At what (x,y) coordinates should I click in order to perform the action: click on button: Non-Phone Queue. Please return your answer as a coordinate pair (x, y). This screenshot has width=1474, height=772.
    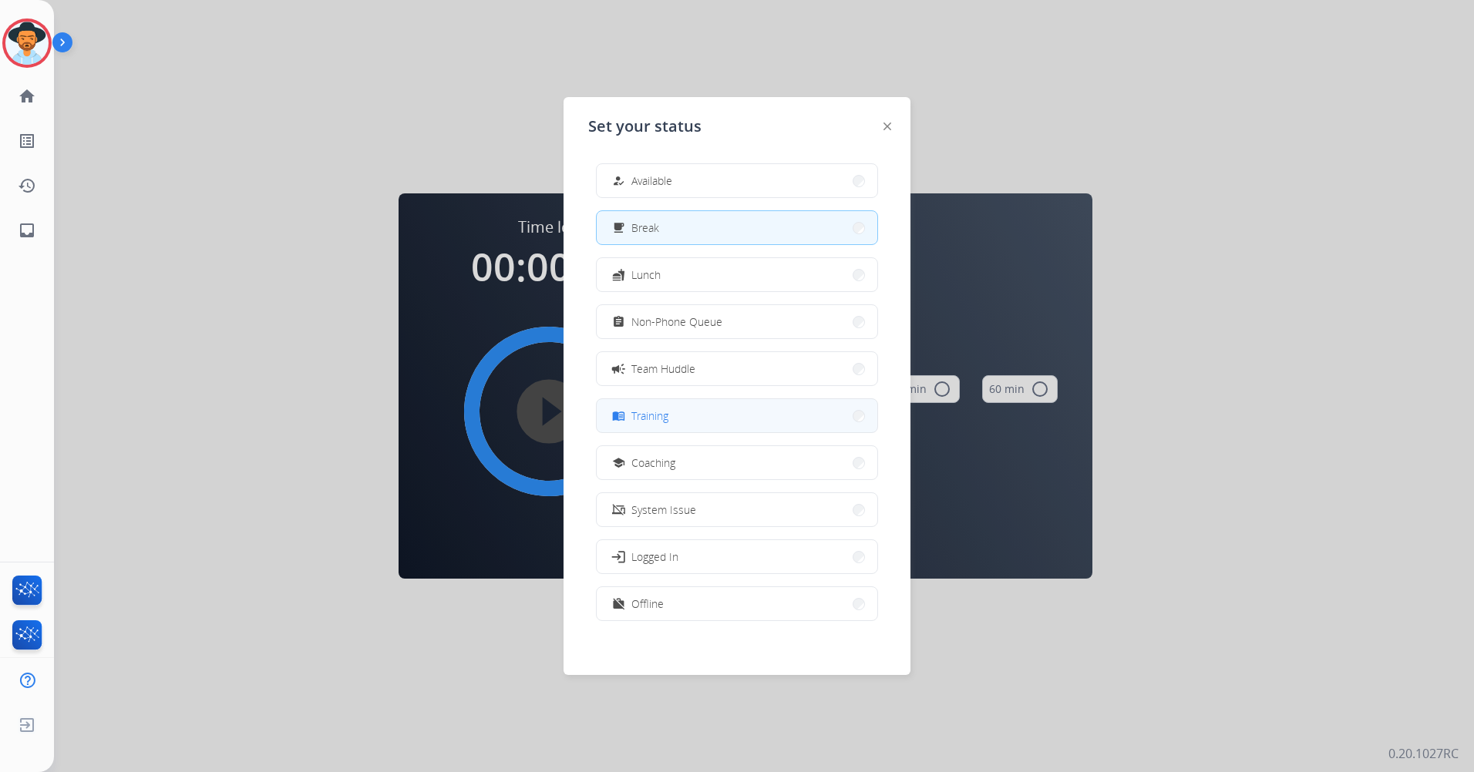
    Looking at the image, I should click on (737, 321).